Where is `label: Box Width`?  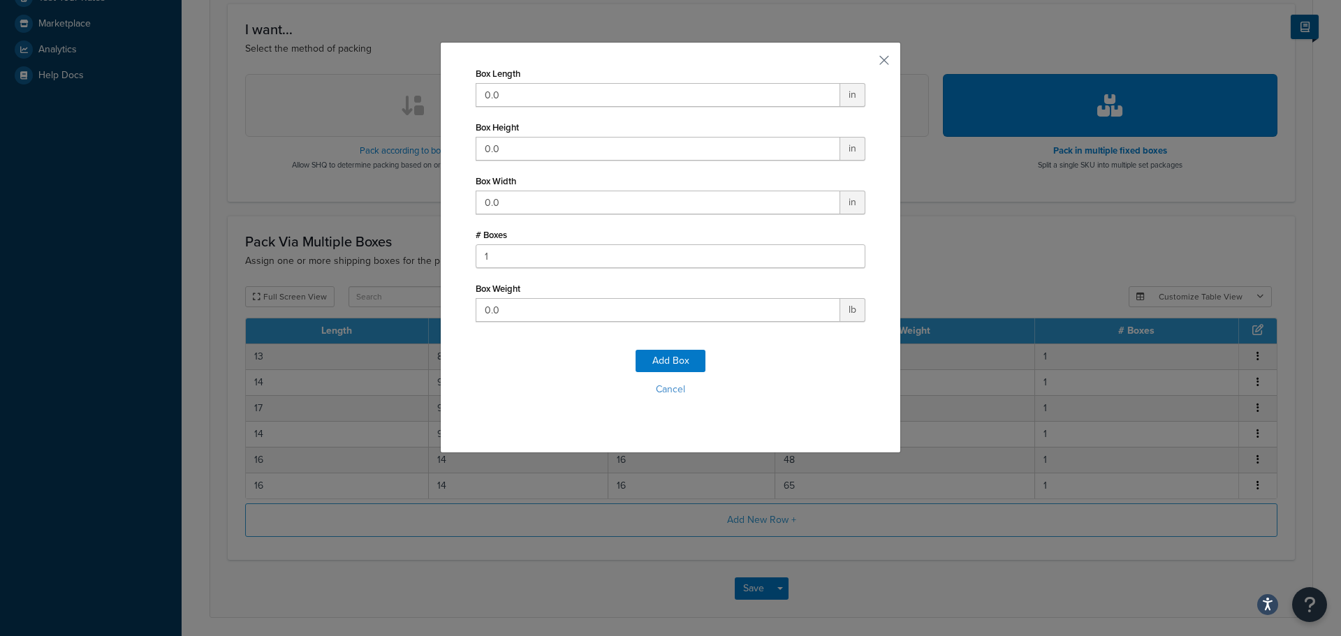
label: Box Width is located at coordinates (496, 181).